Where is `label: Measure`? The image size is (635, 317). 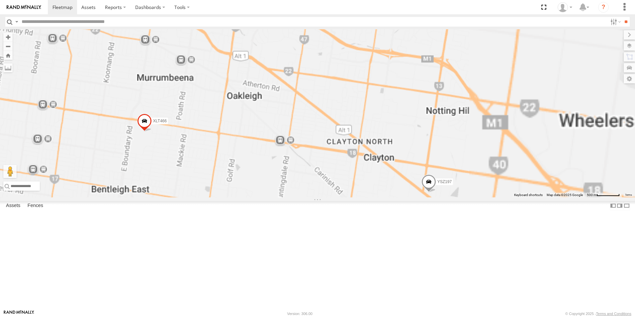
label: Measure is located at coordinates (8, 68).